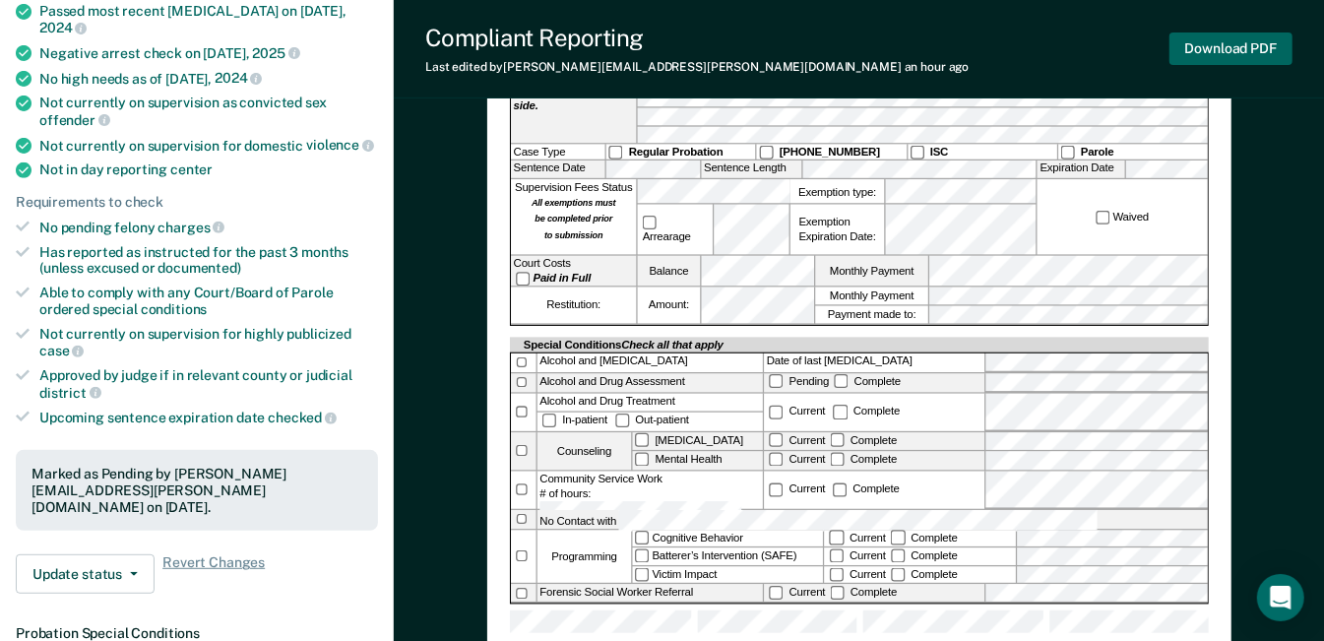 Image resolution: width=1324 pixels, height=641 pixels. Describe the element at coordinates (209, 343) in the screenshot. I see `div: Not currently on supervision for highly publicized` at that location.